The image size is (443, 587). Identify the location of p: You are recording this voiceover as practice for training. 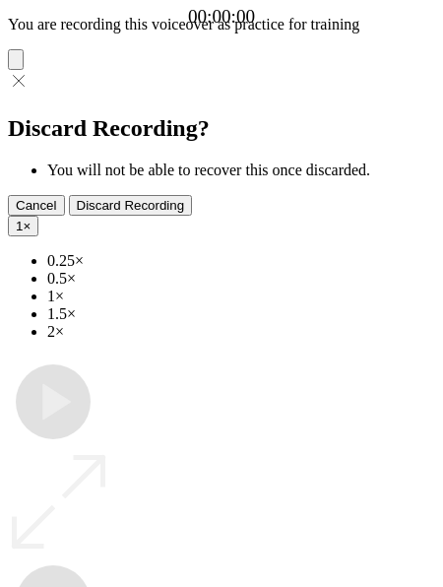
(221, 25).